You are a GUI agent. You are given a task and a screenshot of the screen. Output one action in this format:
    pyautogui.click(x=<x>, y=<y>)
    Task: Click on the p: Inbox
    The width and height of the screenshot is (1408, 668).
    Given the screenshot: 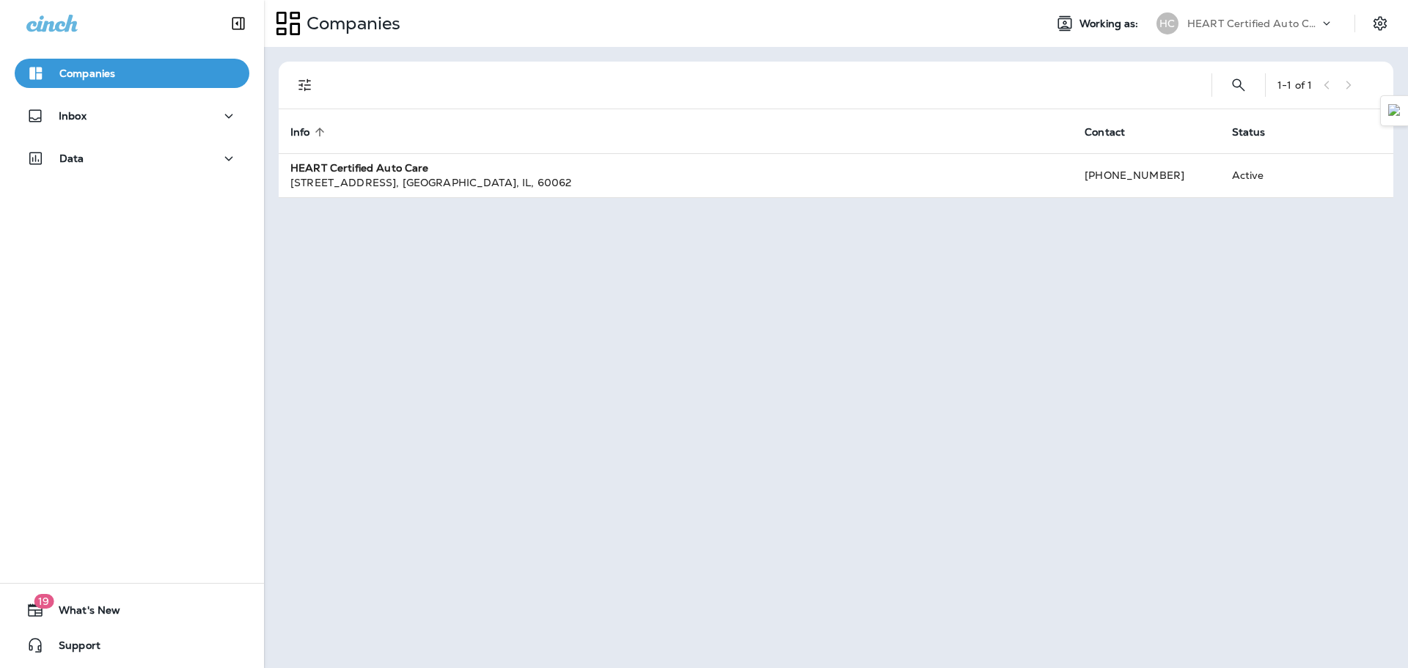 What is the action you would take?
    pyautogui.click(x=73, y=116)
    